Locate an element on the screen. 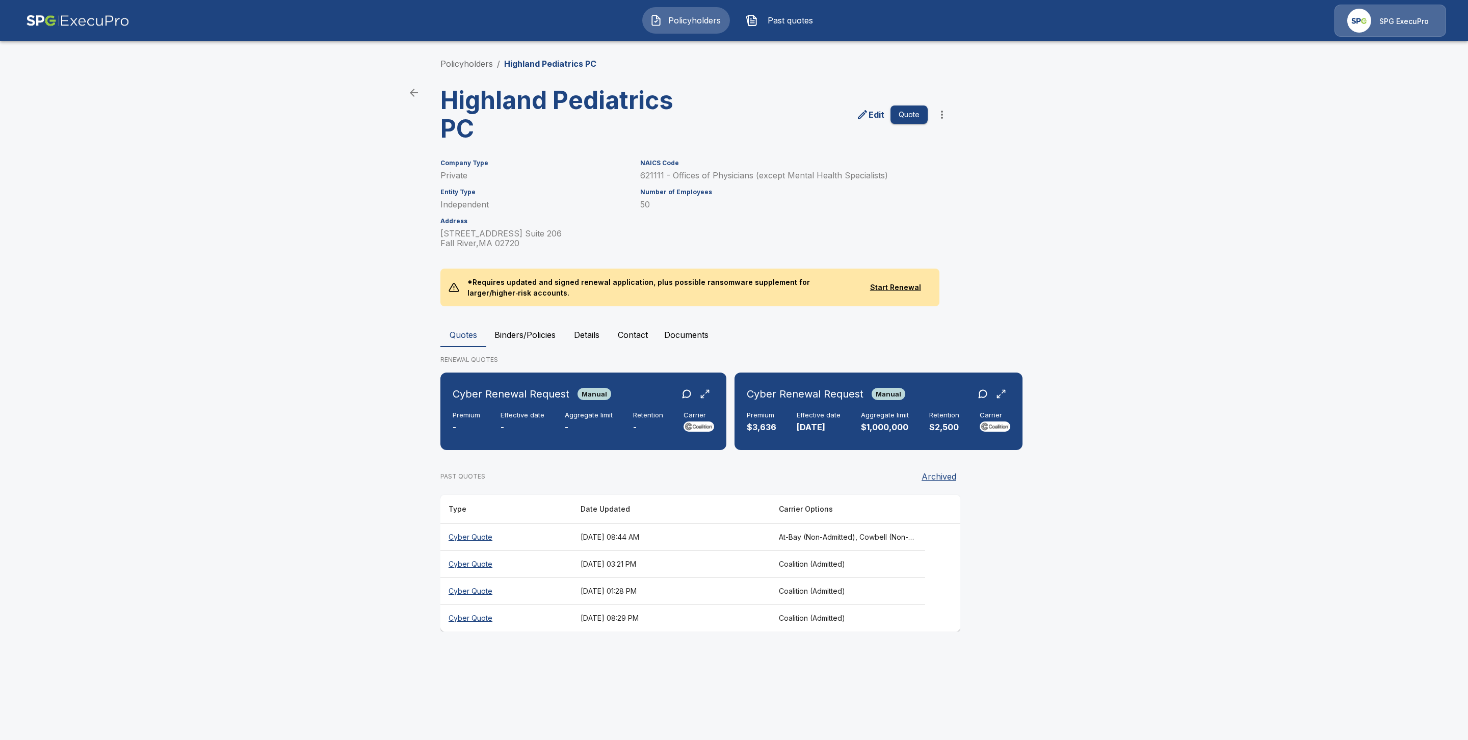  a: Policyholders is located at coordinates (466, 64).